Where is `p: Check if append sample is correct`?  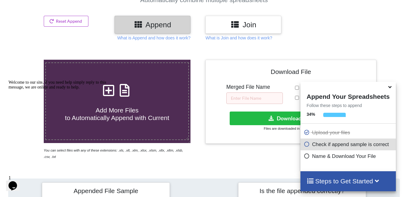
p: Check if append sample is correct is located at coordinates (348, 144).